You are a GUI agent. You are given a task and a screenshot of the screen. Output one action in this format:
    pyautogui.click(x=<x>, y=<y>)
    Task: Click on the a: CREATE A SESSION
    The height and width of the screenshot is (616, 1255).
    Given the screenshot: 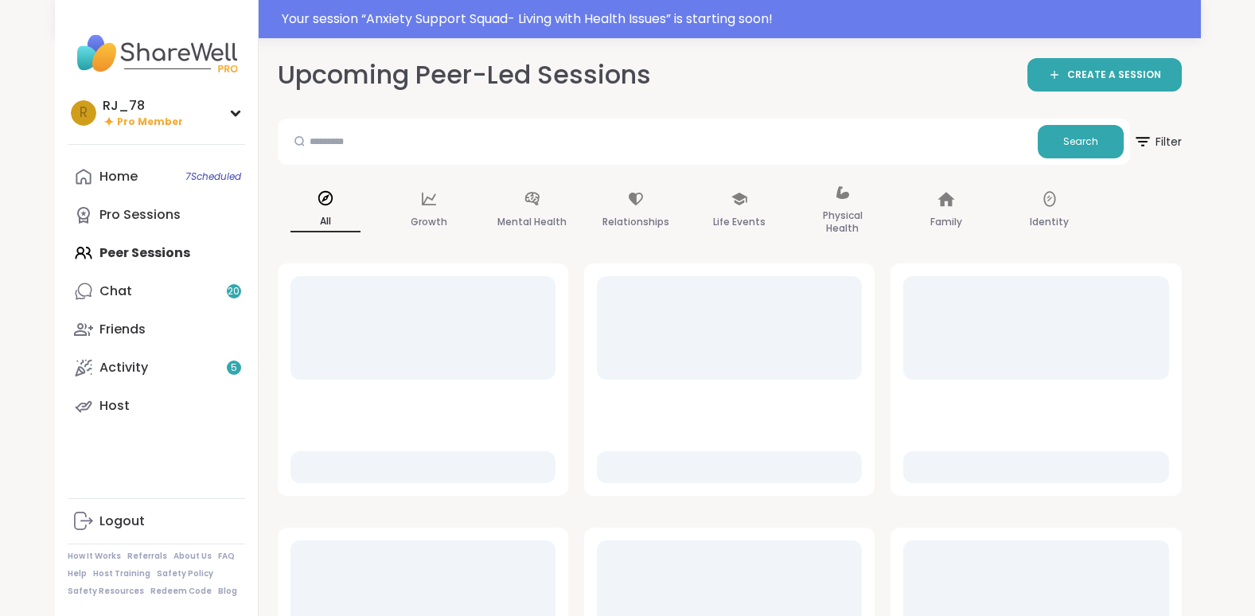 What is the action you would take?
    pyautogui.click(x=1105, y=75)
    